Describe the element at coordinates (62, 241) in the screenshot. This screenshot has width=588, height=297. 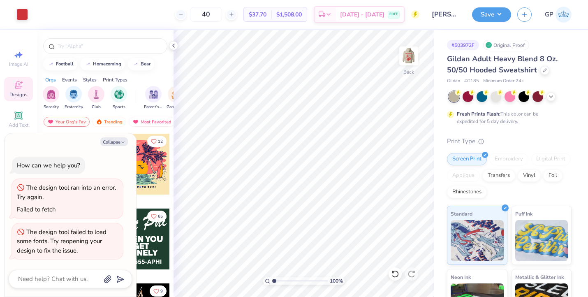
I see `div: The design tool failed to load some fonts. Try reopening your design to fix the issue.` at that location.